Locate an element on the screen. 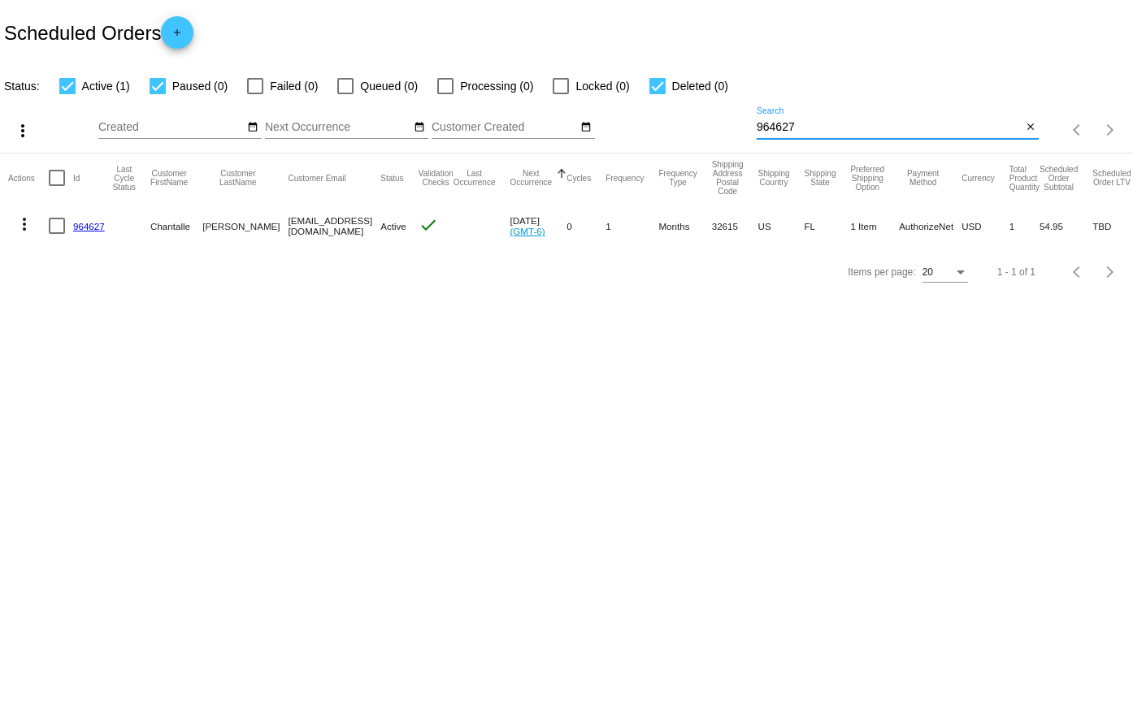 This screenshot has height=722, width=1133. button: Change sorting for ShippingPostcode is located at coordinates (727, 178).